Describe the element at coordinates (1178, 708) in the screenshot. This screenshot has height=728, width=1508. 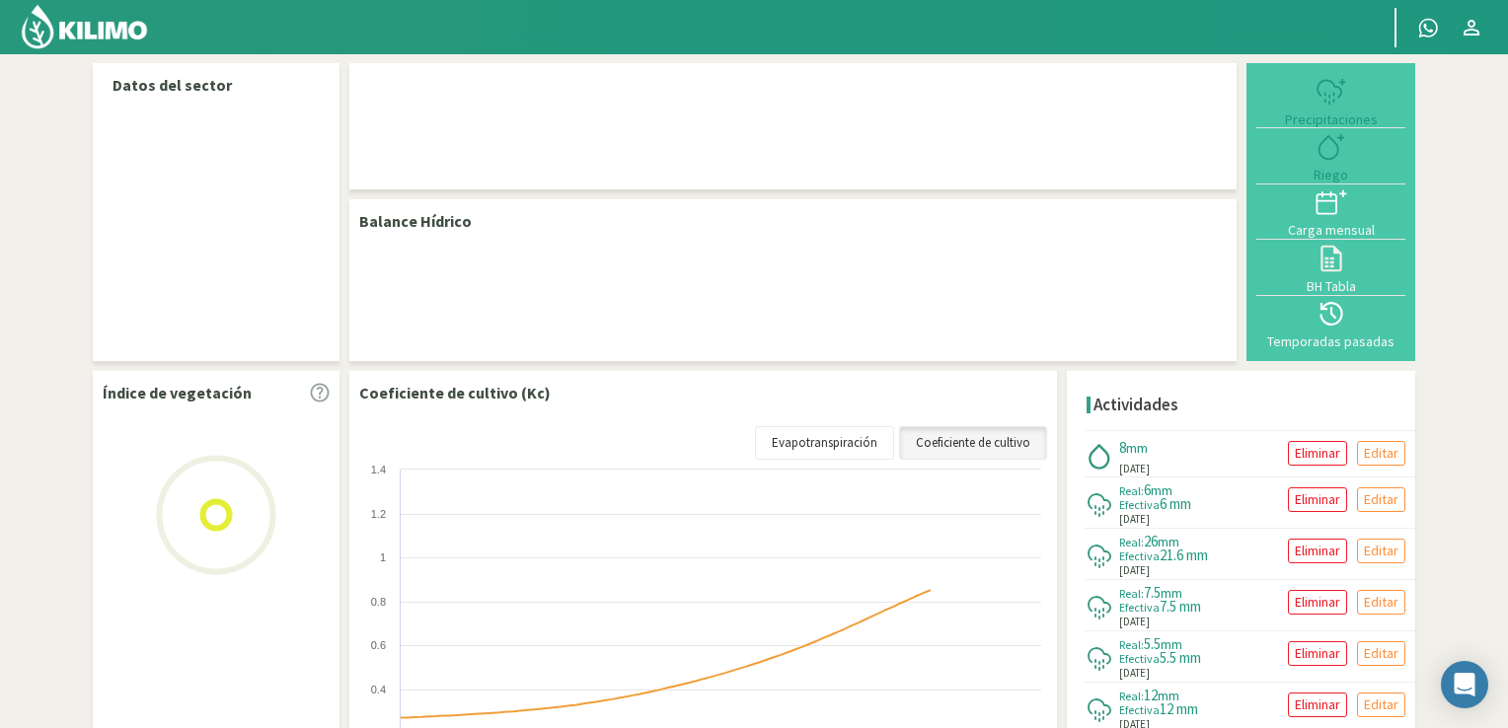
I see `span: 12 mm` at that location.